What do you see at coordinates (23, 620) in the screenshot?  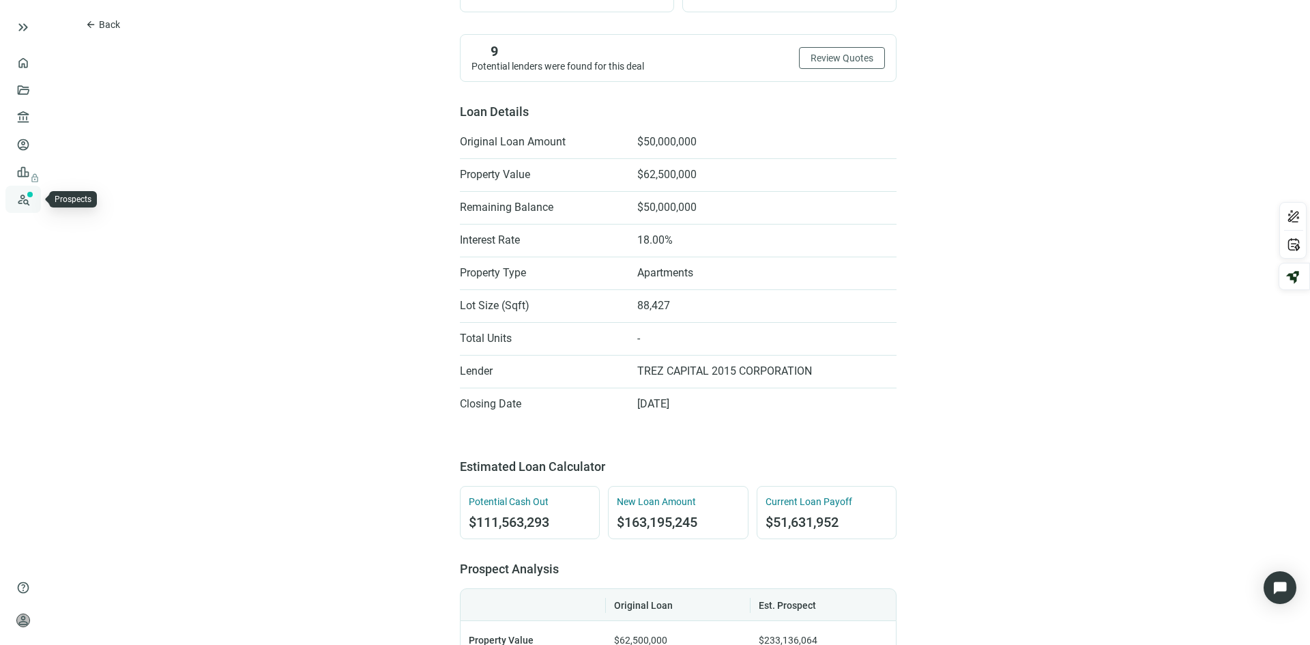 I see `span: person` at bounding box center [23, 620].